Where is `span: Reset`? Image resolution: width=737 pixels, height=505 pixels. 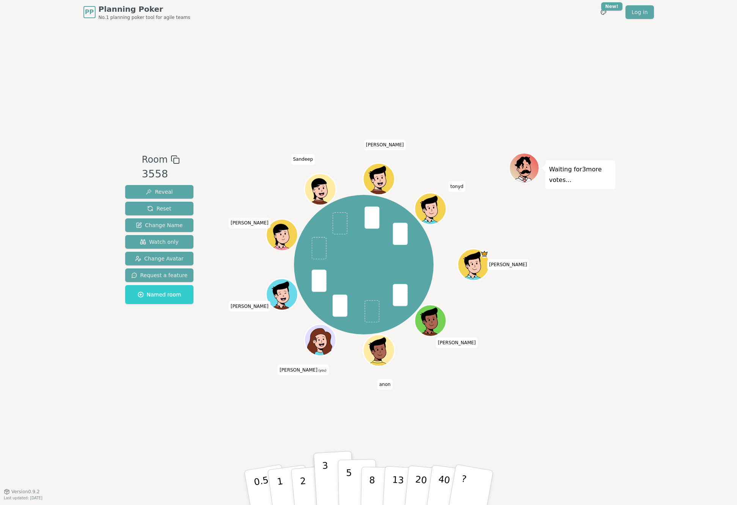
span: Reset is located at coordinates (159, 209).